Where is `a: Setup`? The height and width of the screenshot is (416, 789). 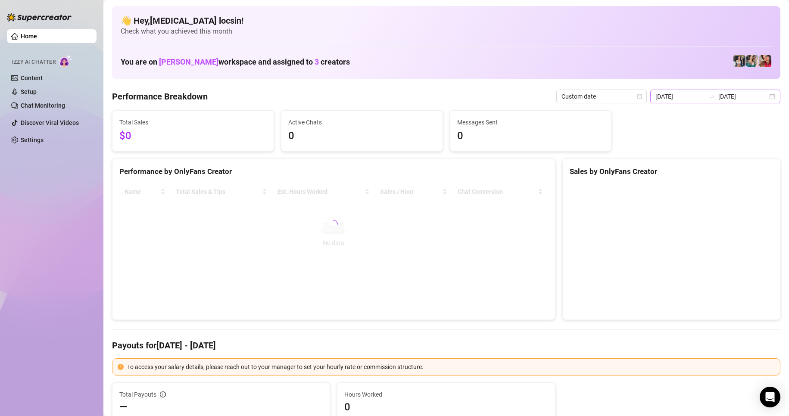 a: Setup is located at coordinates (28, 92).